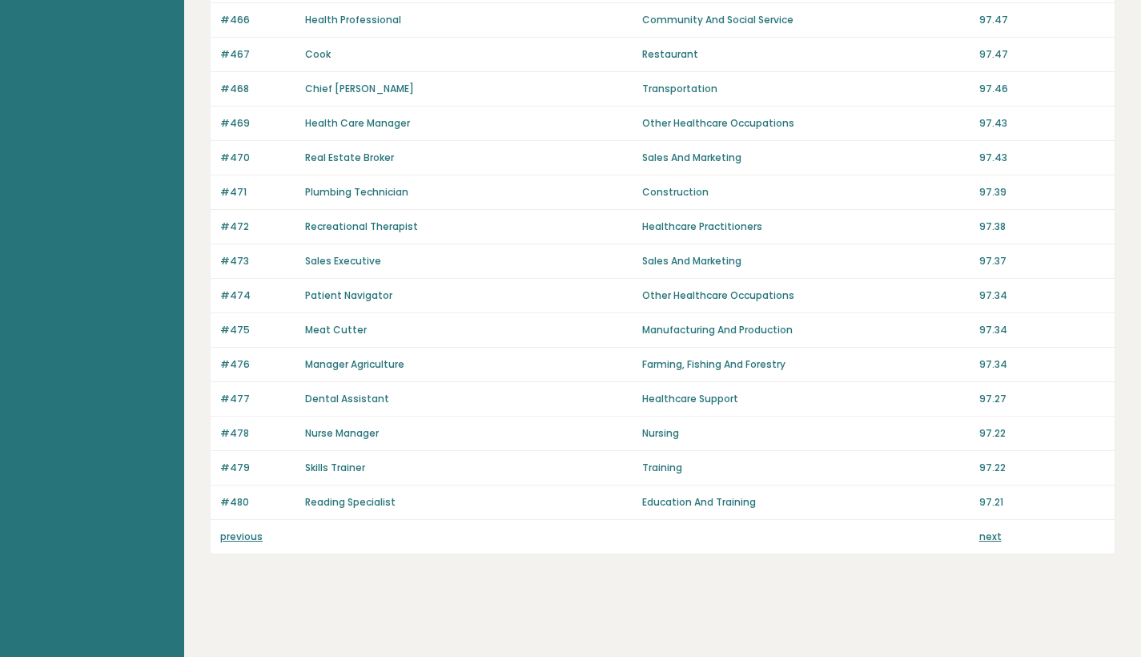 The image size is (1141, 657). What do you see at coordinates (318, 54) in the screenshot?
I see `a: Cook` at bounding box center [318, 54].